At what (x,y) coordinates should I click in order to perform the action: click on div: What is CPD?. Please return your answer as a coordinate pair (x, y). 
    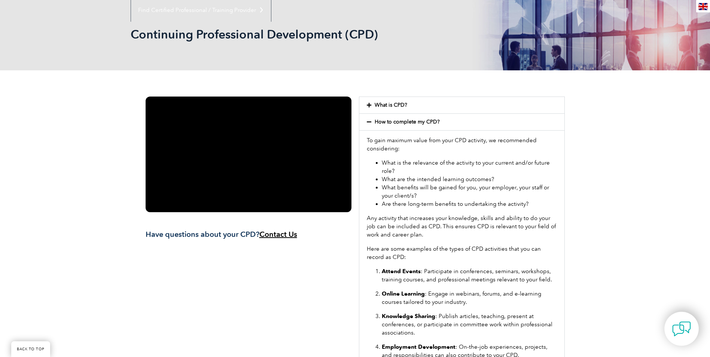
    Looking at the image, I should click on (462, 105).